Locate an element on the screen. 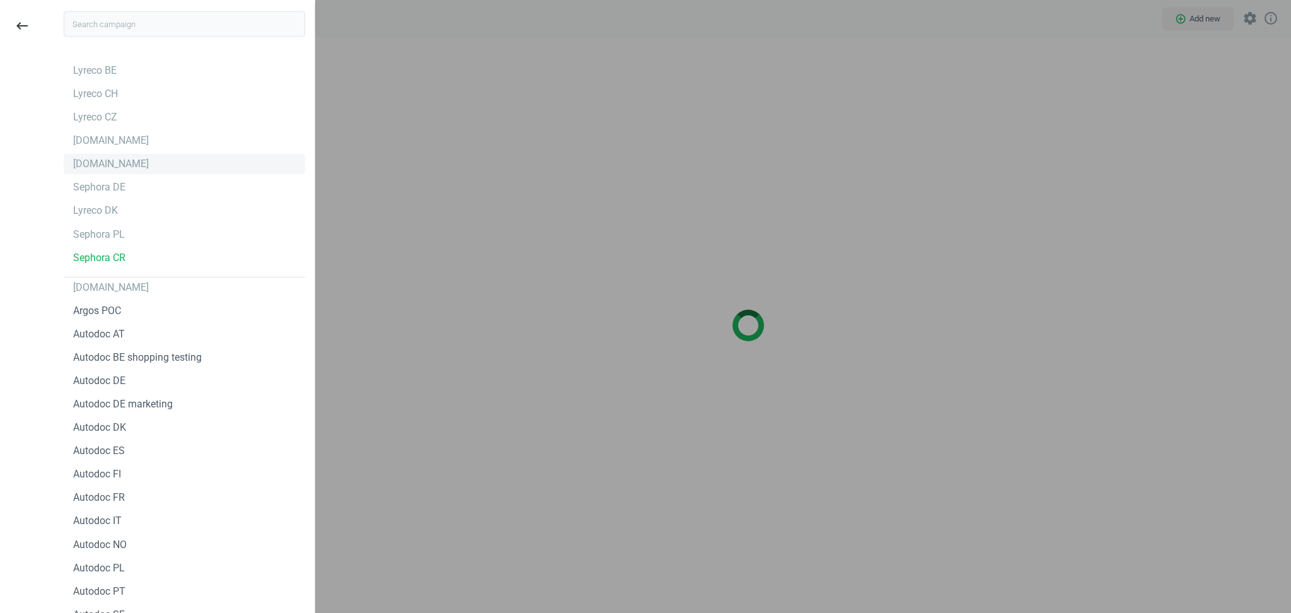  div: Autodoc ES is located at coordinates (99, 451).